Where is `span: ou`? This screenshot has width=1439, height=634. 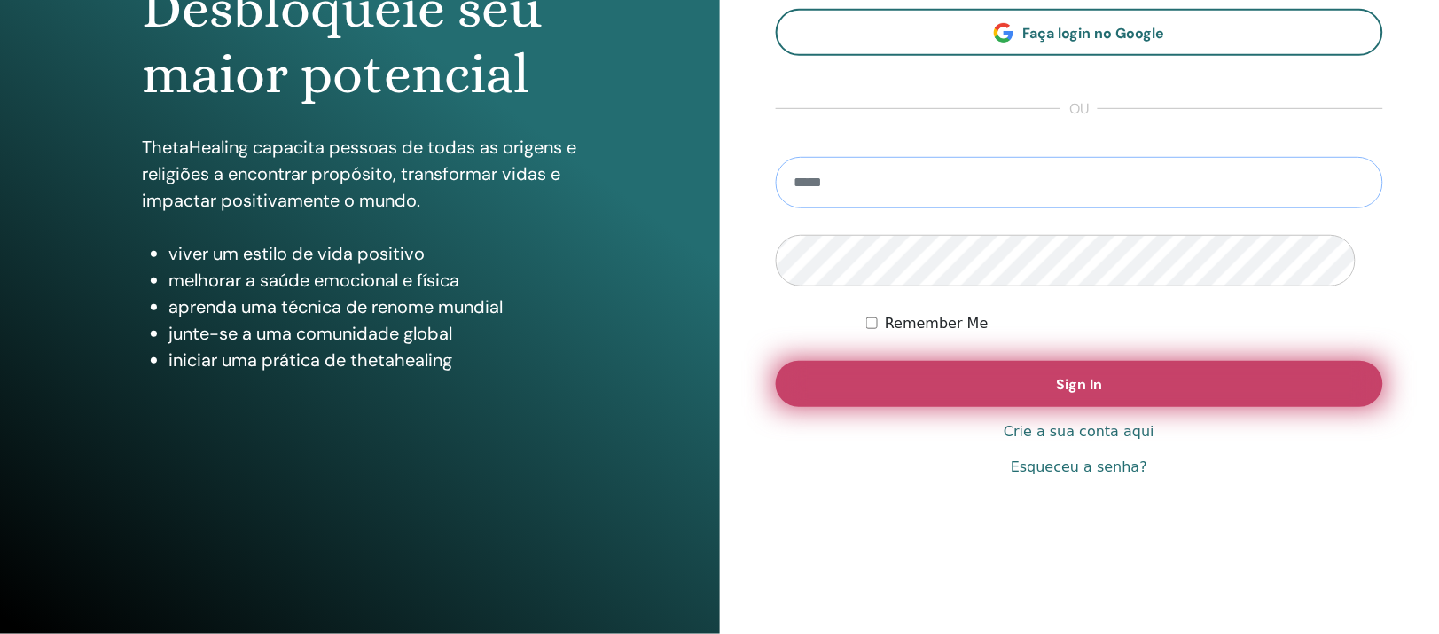 span: ou is located at coordinates (1079, 109).